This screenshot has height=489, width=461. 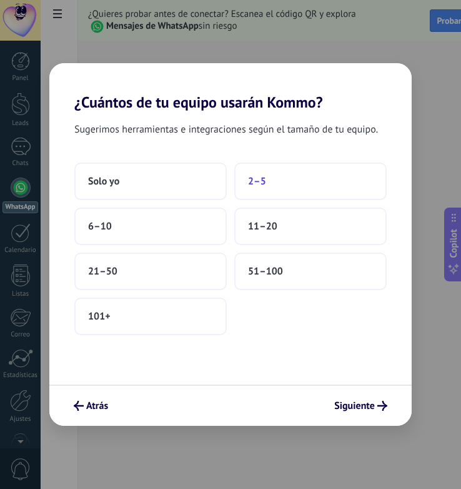 What do you see at coordinates (102, 271) in the screenshot?
I see `span: 21–50` at bounding box center [102, 271].